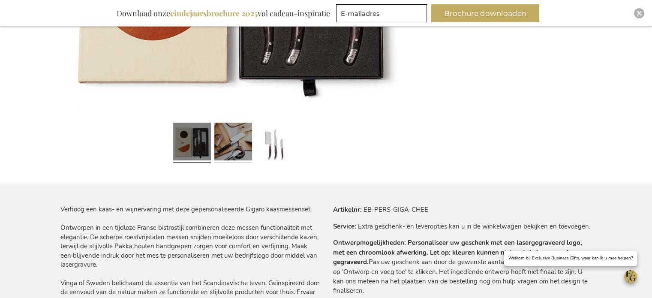 Image resolution: width=652 pixels, height=298 pixels. Describe the element at coordinates (639, 13) in the screenshot. I see `div: Close` at that location.